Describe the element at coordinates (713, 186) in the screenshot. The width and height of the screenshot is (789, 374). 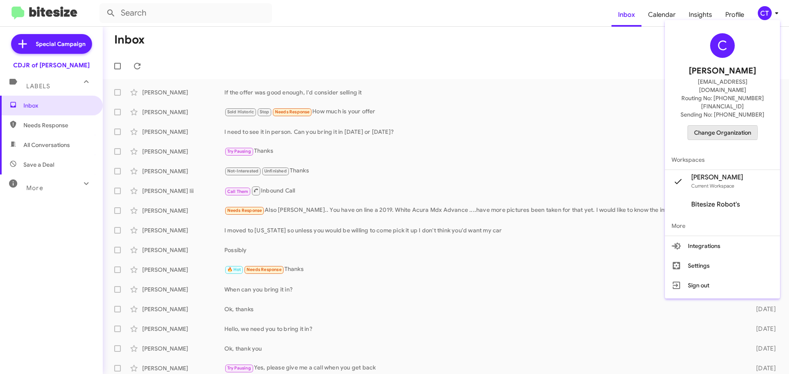
I see `span: Current Workspace` at that location.